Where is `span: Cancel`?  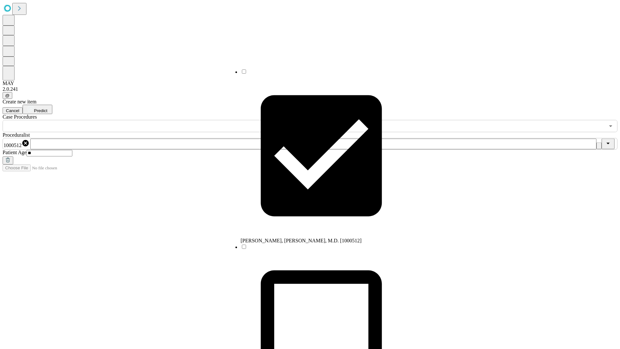
span: Cancel is located at coordinates (13, 111).